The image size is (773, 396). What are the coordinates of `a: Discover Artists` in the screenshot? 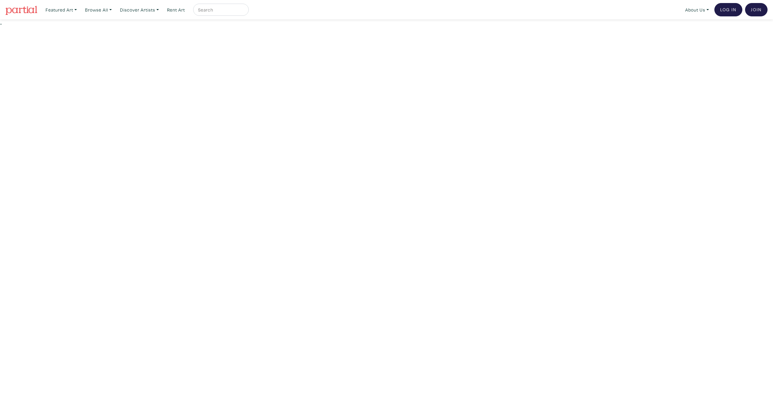 It's located at (139, 10).